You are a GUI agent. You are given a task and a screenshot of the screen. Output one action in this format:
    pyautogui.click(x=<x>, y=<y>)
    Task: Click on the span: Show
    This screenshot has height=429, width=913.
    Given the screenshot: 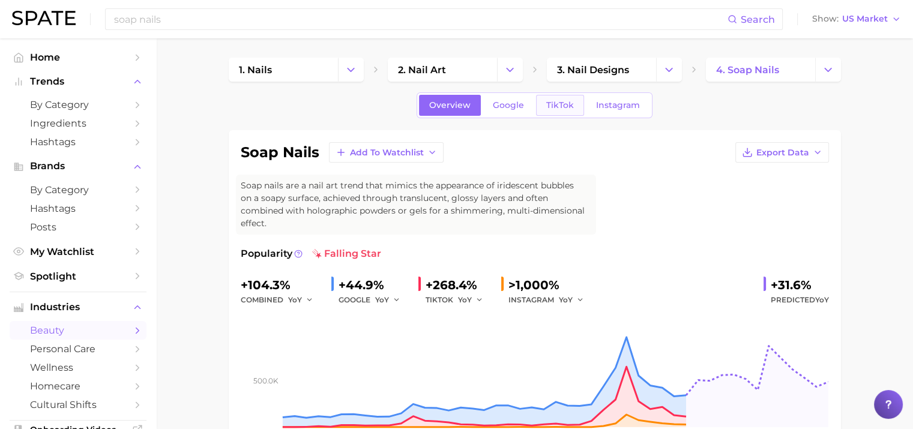 What is the action you would take?
    pyautogui.click(x=825, y=19)
    